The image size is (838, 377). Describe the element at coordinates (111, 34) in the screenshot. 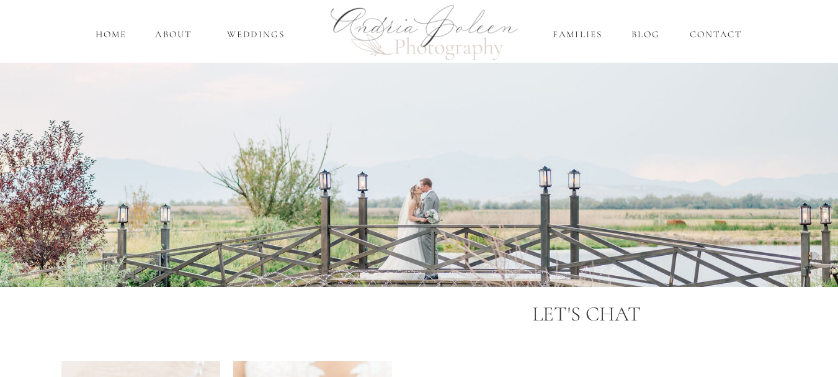

I see `a: home` at that location.